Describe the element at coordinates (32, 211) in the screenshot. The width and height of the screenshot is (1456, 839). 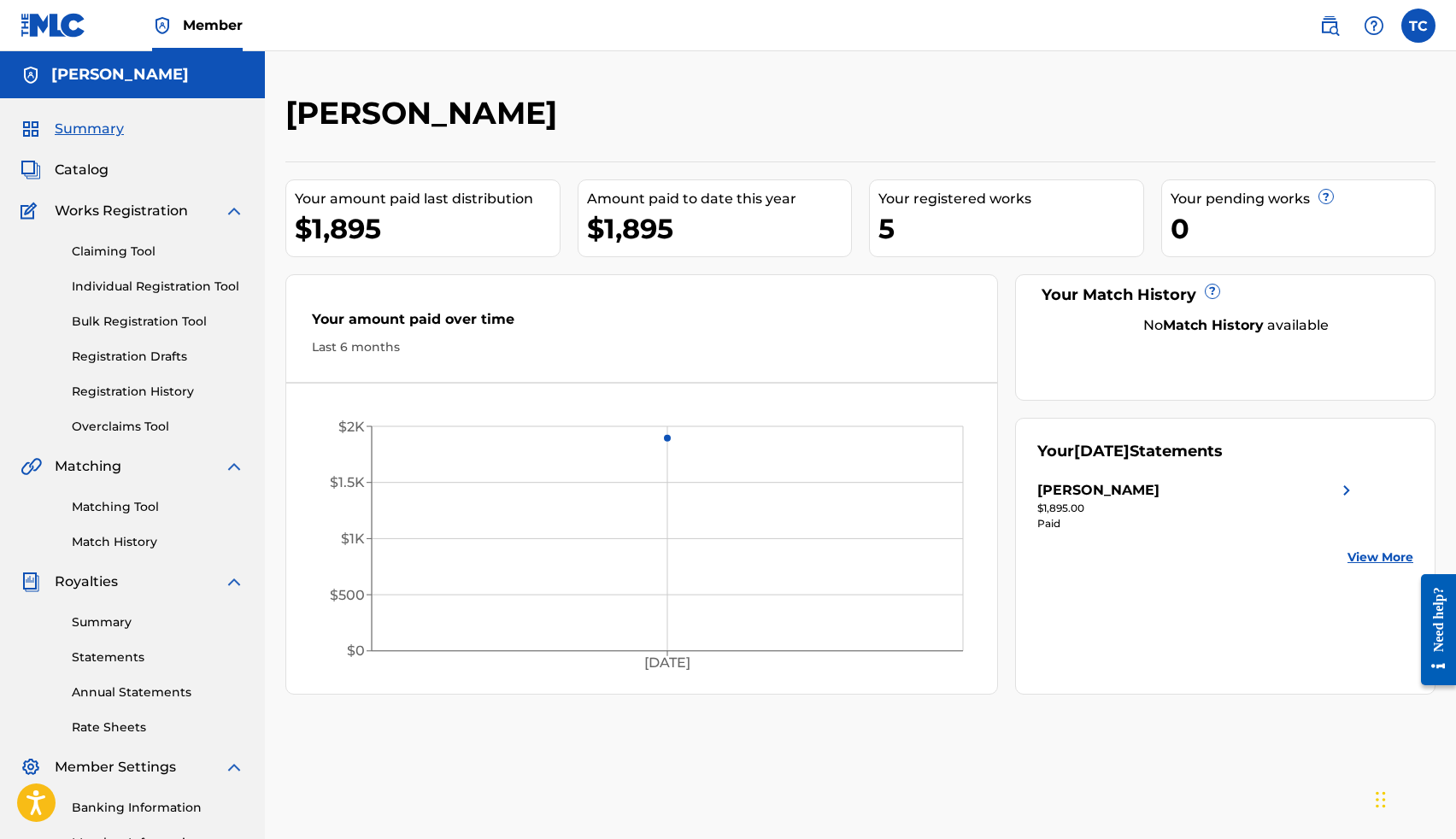
I see `img: Works Registration` at that location.